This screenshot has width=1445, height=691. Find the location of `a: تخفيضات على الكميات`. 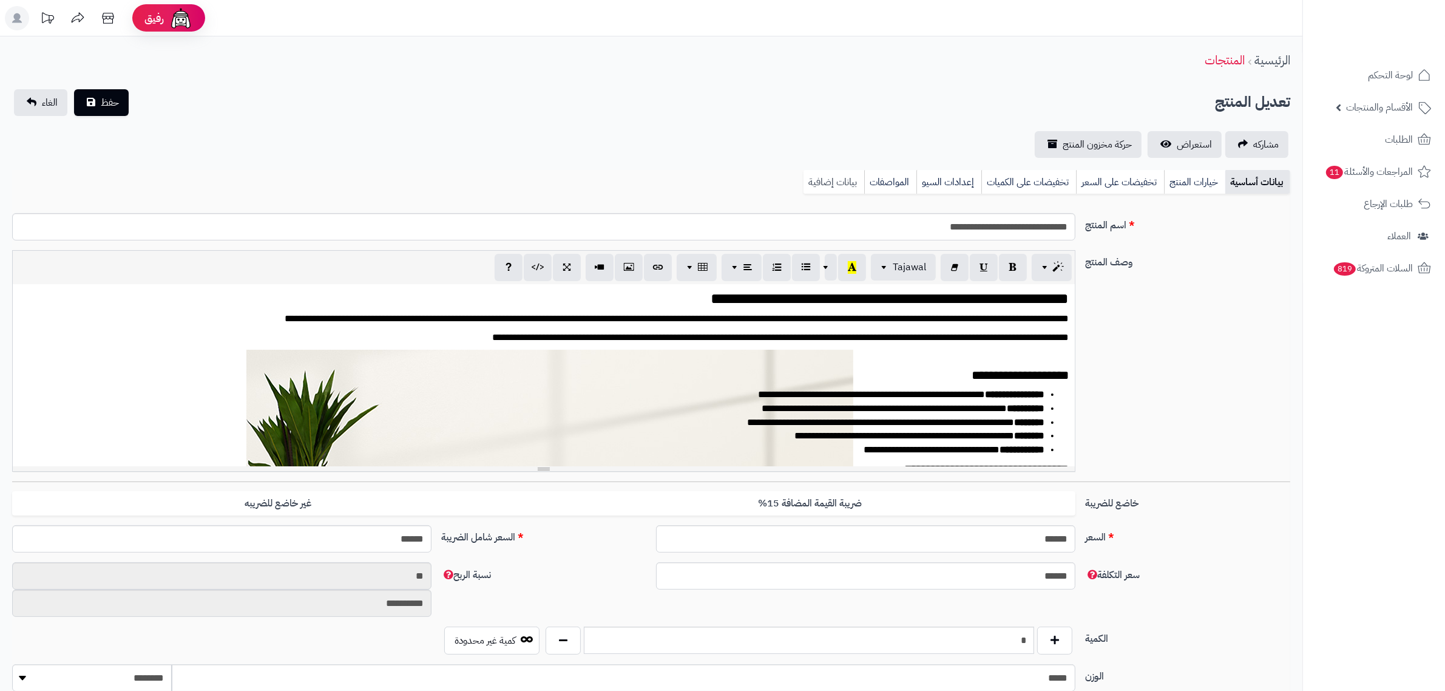

a: تخفيضات على الكميات is located at coordinates (1029, 182).